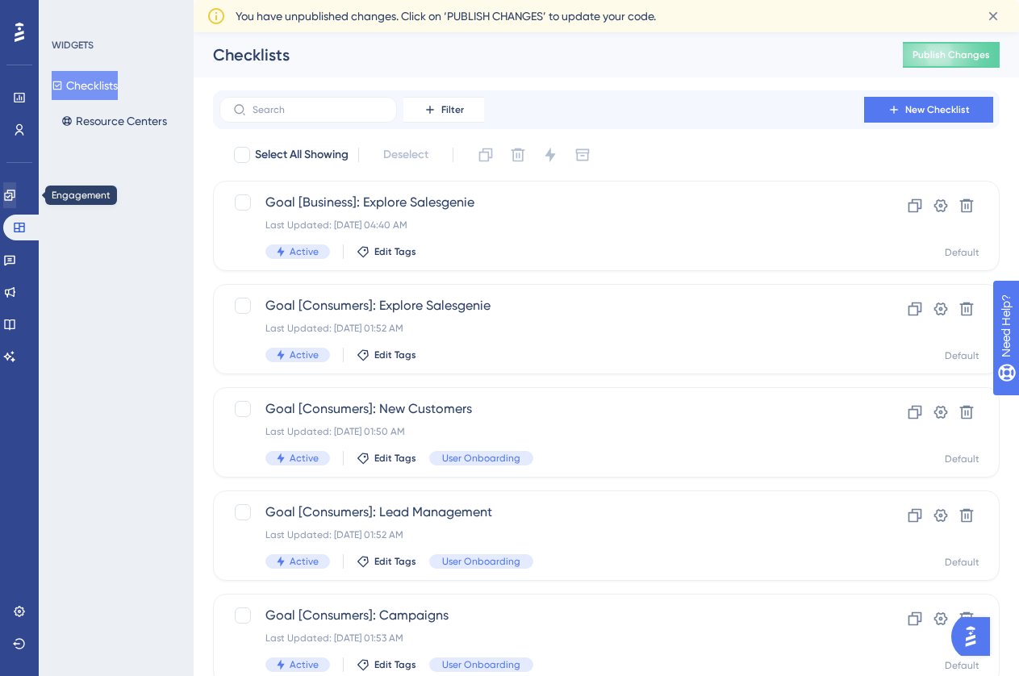  Describe the element at coordinates (541, 616) in the screenshot. I see `span: Goal [Consumers]: Campaigns` at that location.